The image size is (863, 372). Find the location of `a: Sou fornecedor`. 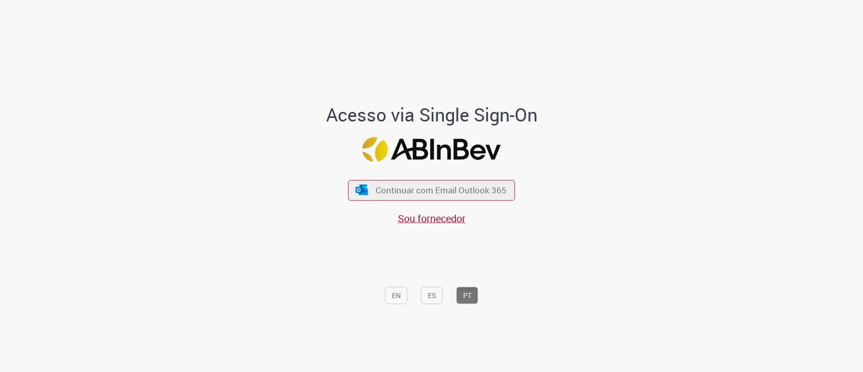

a: Sou fornecedor is located at coordinates (432, 218).